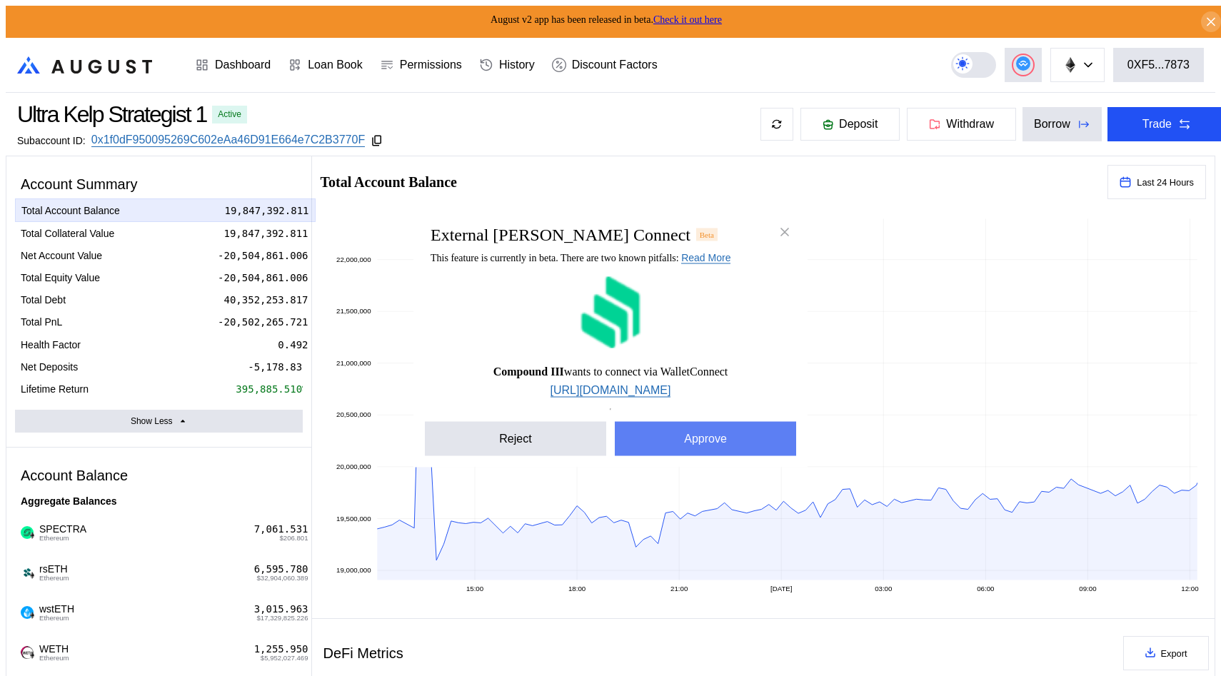  I want to click on span: Withdraw, so click(969, 124).